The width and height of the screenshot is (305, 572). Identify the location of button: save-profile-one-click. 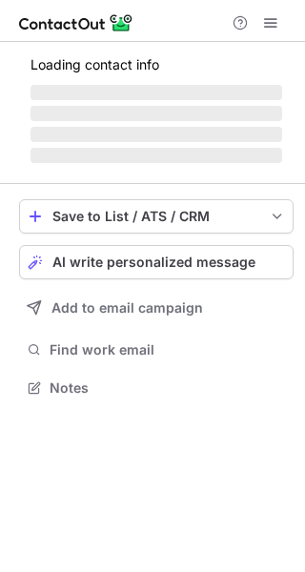
(156, 216).